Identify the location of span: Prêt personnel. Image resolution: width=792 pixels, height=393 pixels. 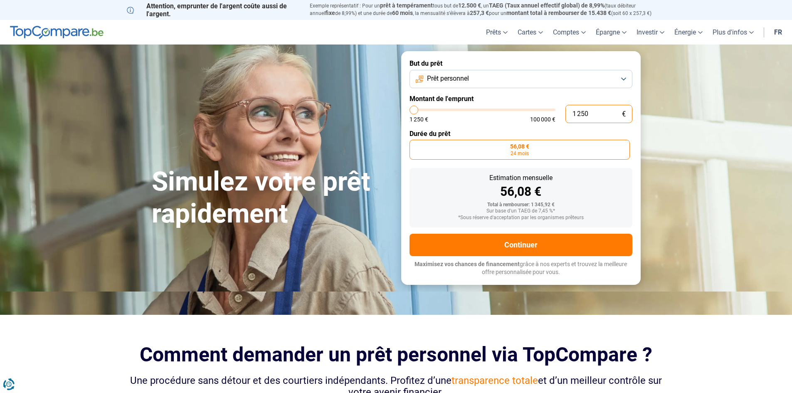
(448, 79).